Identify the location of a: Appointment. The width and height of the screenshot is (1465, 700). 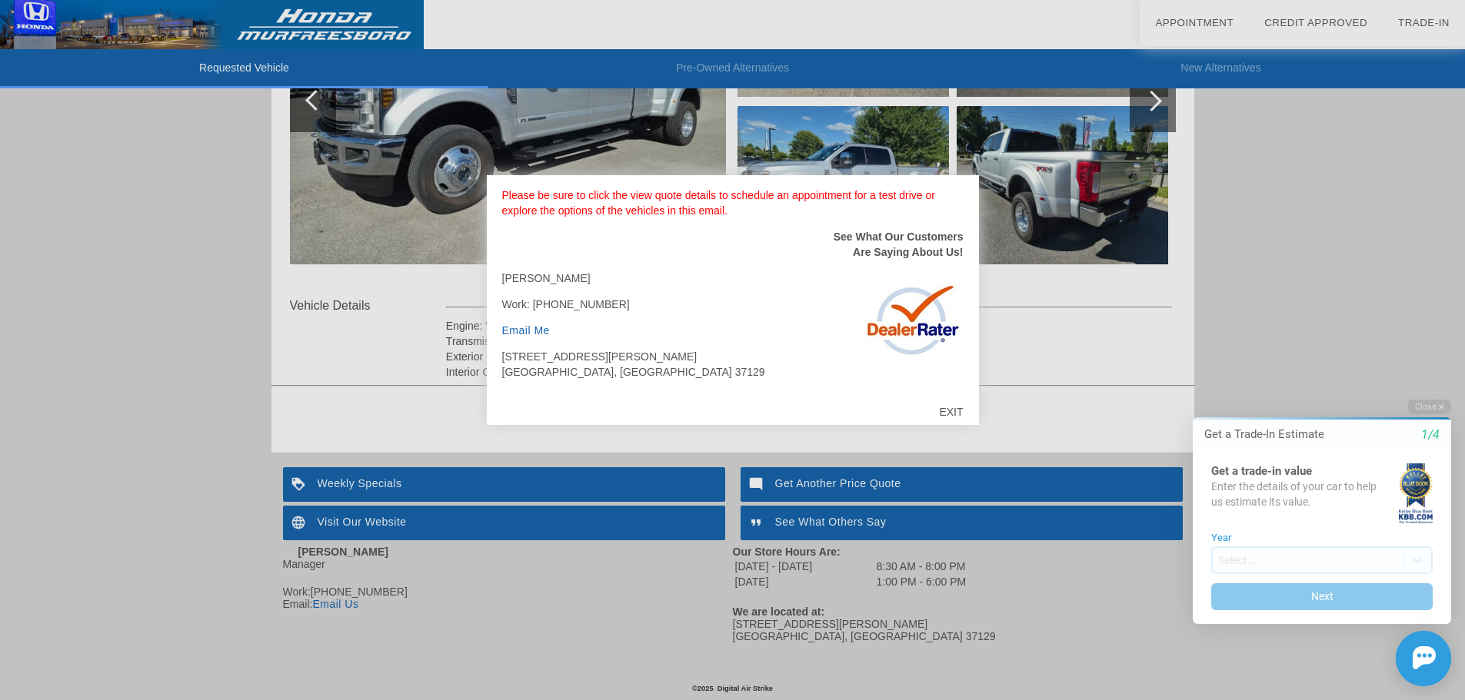
(1194, 22).